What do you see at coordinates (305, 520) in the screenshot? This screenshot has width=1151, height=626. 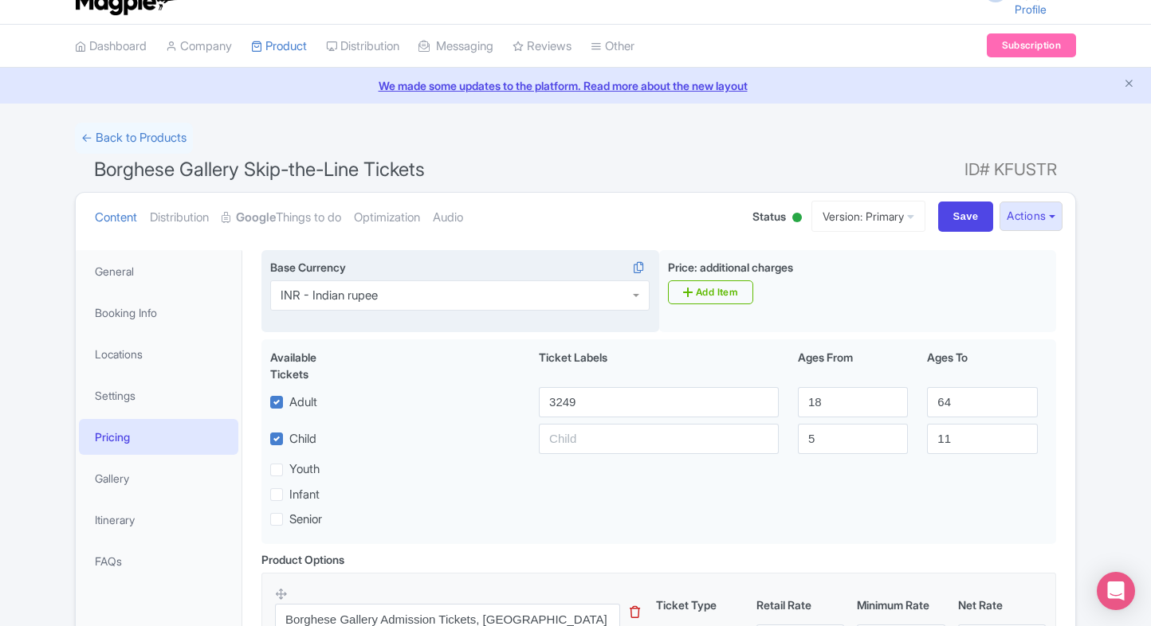 I see `label: Senior` at bounding box center [305, 520].